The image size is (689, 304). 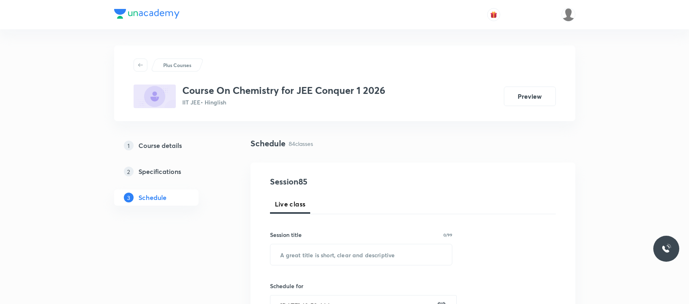 I want to click on a: Company Logo, so click(x=147, y=15).